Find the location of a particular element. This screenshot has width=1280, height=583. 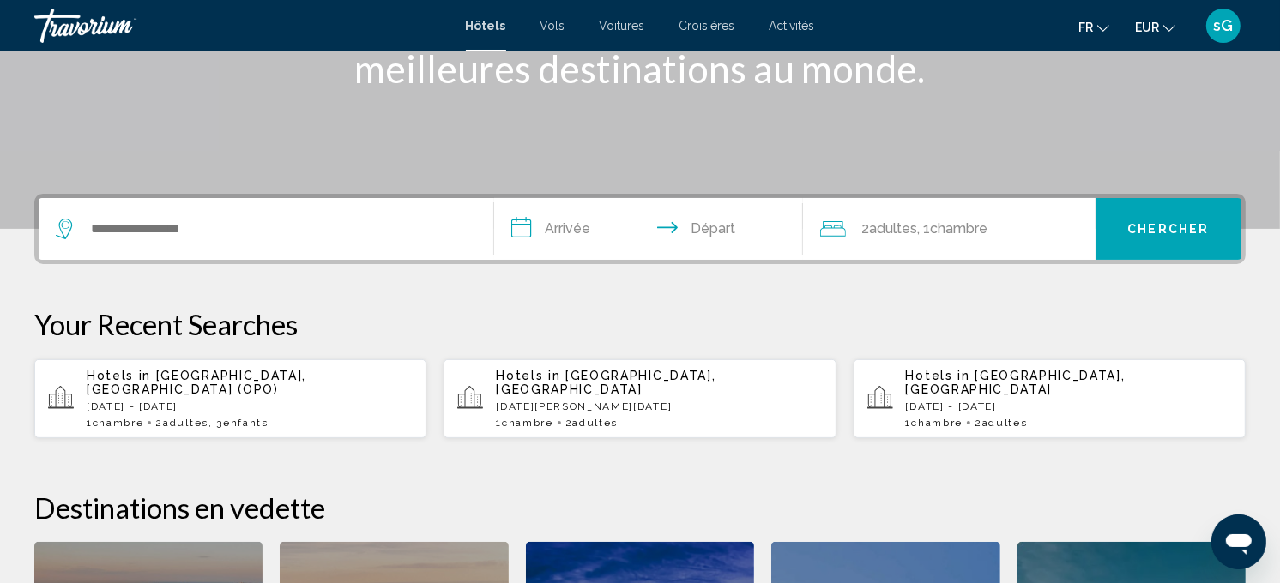

span: EUR is located at coordinates (1147, 27).